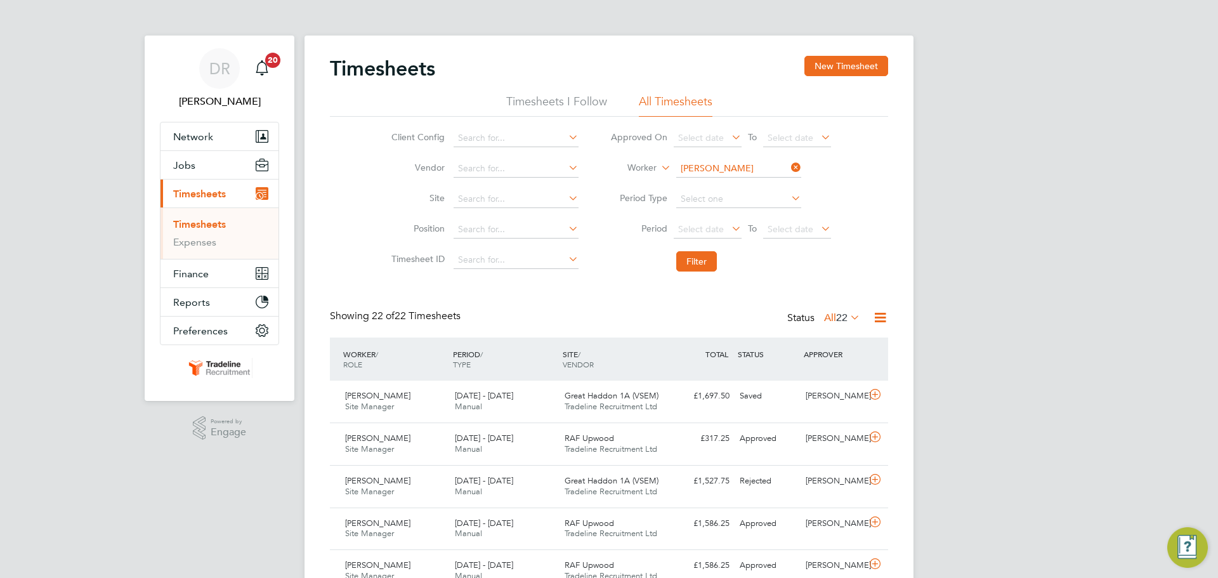  What do you see at coordinates (219, 302) in the screenshot?
I see `button: Reports` at bounding box center [219, 302].